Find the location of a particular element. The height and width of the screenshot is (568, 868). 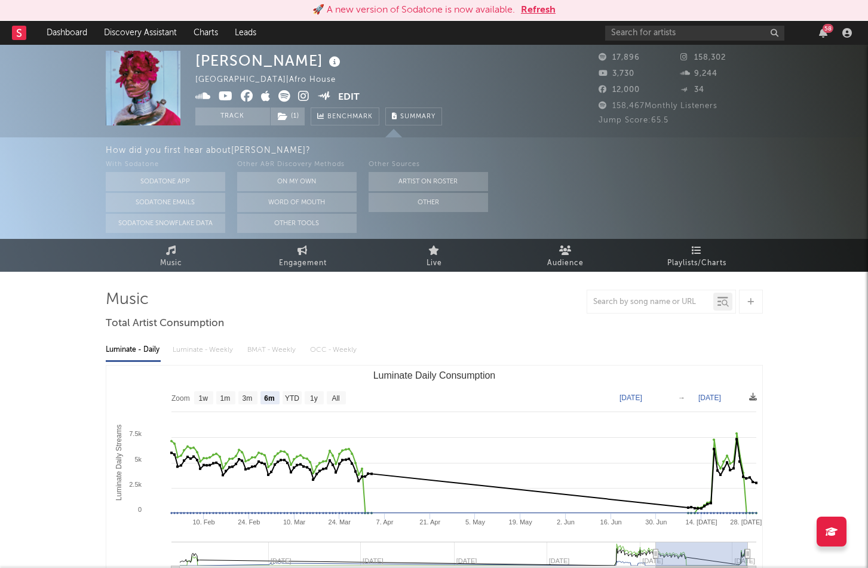

span: Audience is located at coordinates (565, 264).